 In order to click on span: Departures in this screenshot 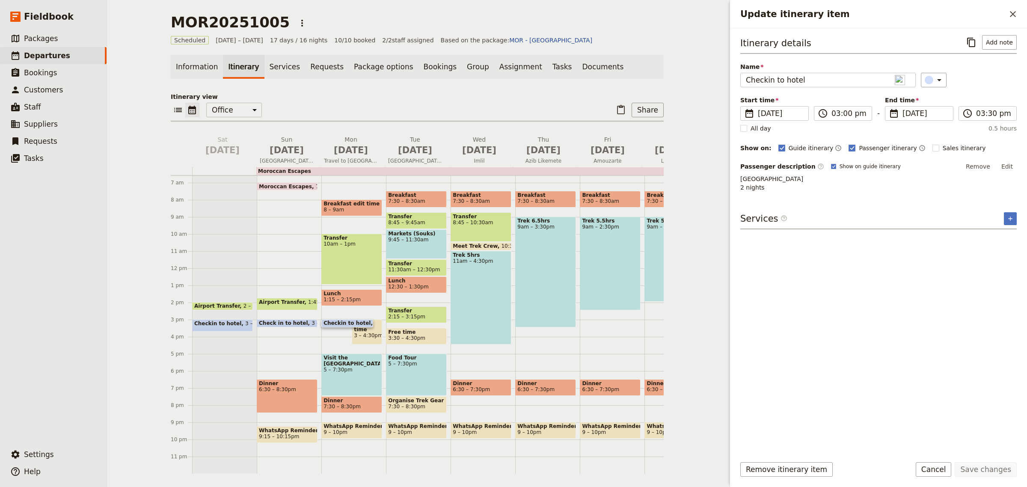, I will do `click(47, 56)`.